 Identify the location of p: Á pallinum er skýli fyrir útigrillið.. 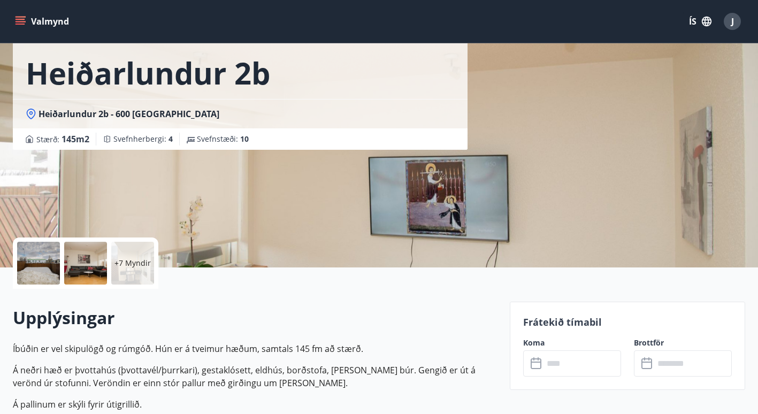
(255, 404).